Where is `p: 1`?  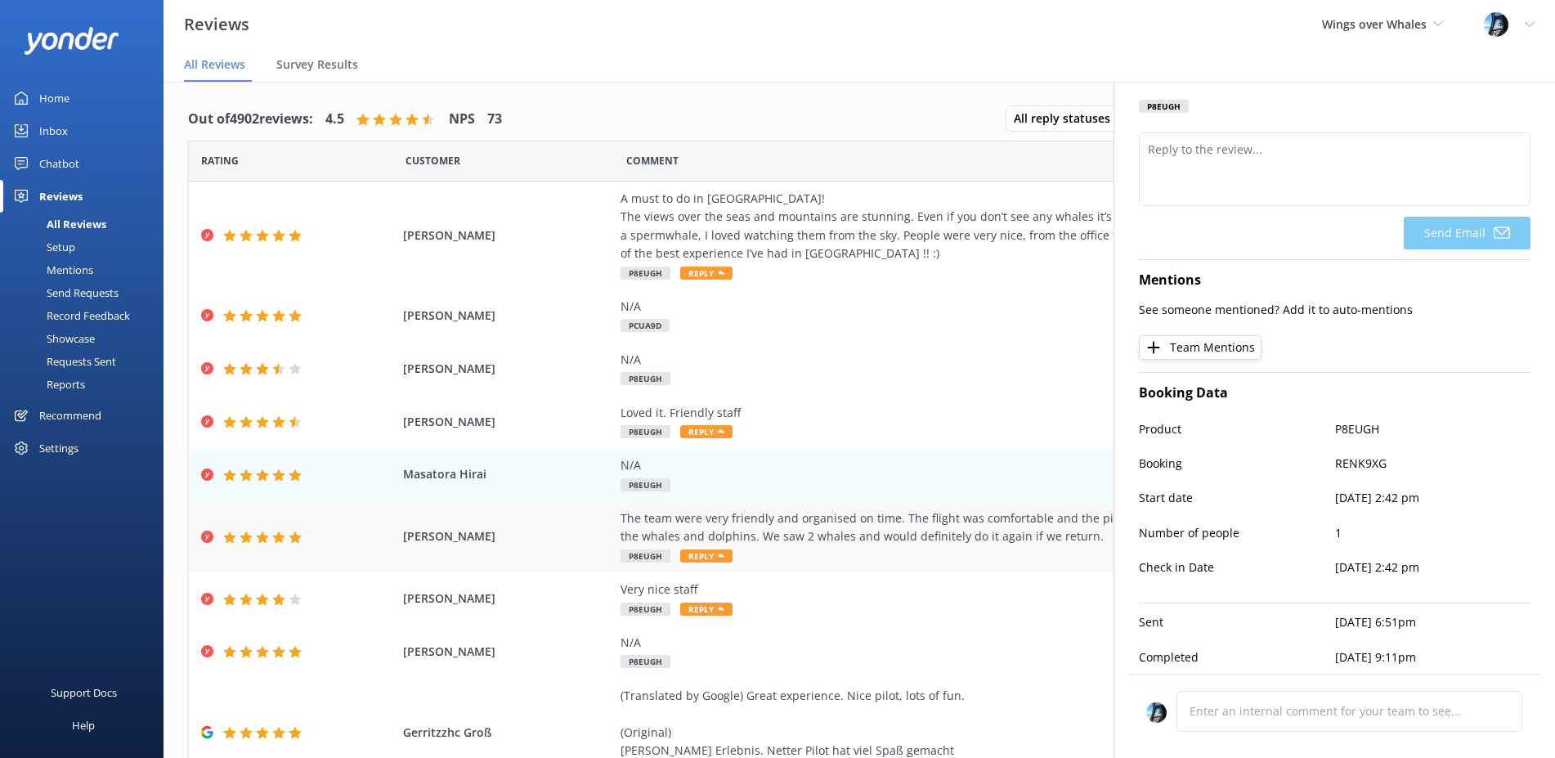 p: 1 is located at coordinates (1433, 533).